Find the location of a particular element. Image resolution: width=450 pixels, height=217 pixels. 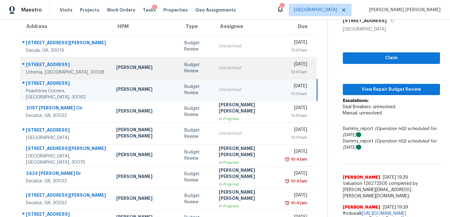

span: Projects is located at coordinates (90, 10).